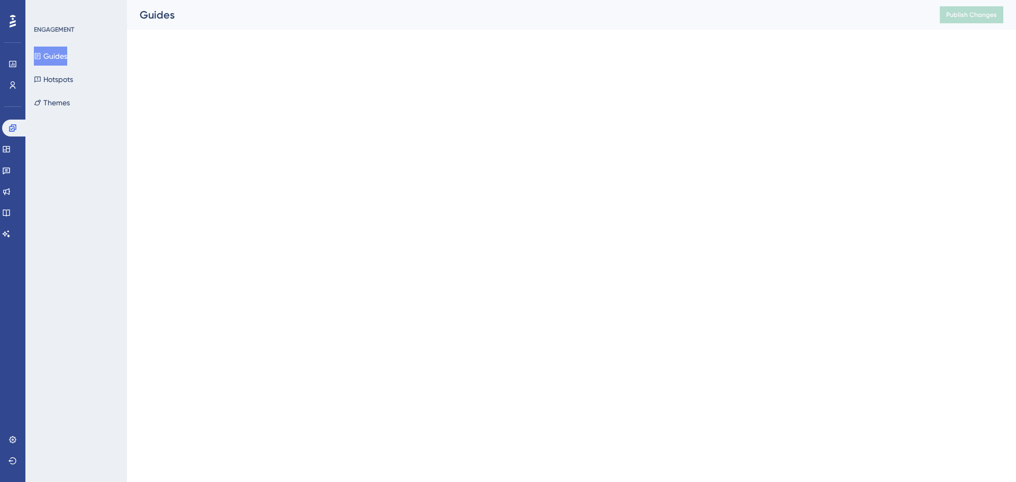  What do you see at coordinates (52, 103) in the screenshot?
I see `button: Themes` at bounding box center [52, 103].